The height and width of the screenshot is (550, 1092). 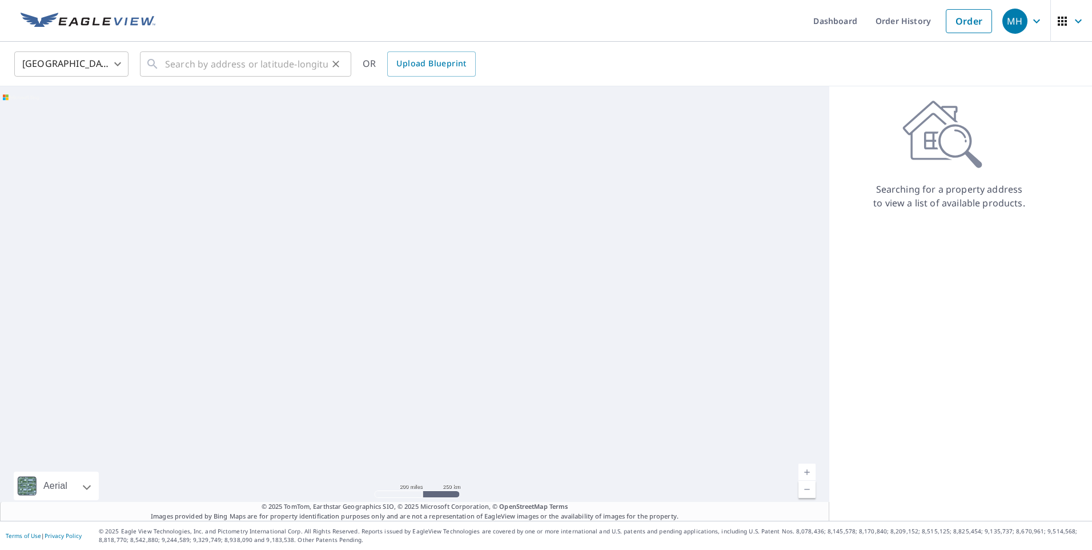 I want to click on span: © 2025 TomTom, Earthstar Geographics SIO, © 2025 Microsoft Corporation, ©, so click(x=415, y=506).